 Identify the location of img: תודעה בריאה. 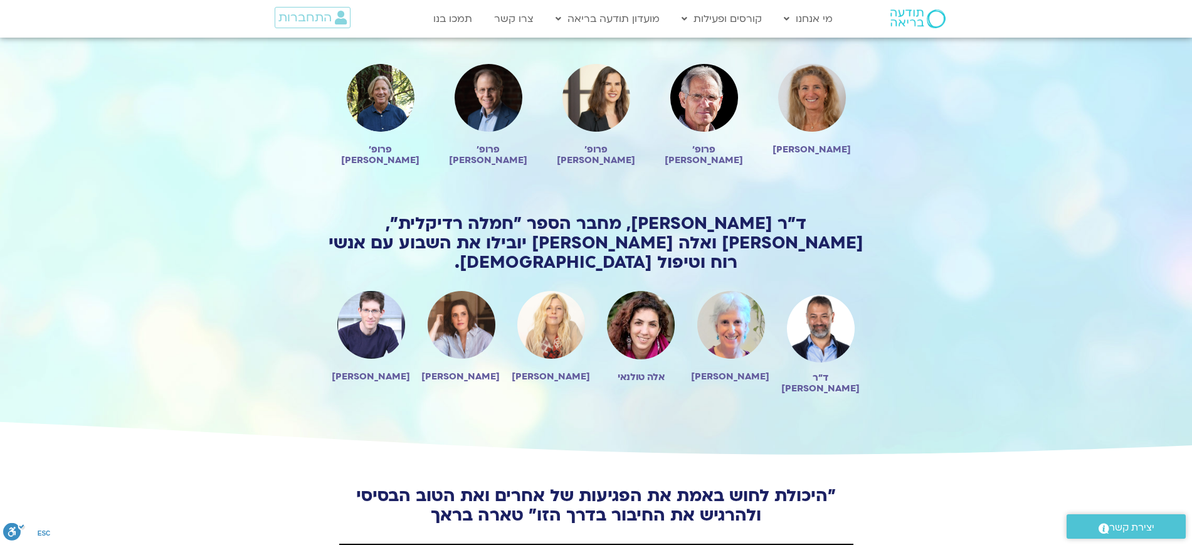
(918, 19).